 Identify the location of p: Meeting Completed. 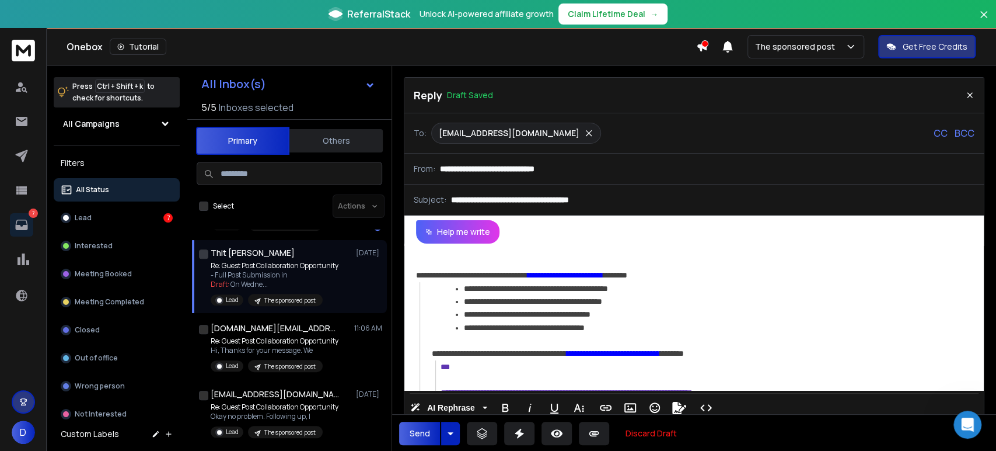
(109, 302).